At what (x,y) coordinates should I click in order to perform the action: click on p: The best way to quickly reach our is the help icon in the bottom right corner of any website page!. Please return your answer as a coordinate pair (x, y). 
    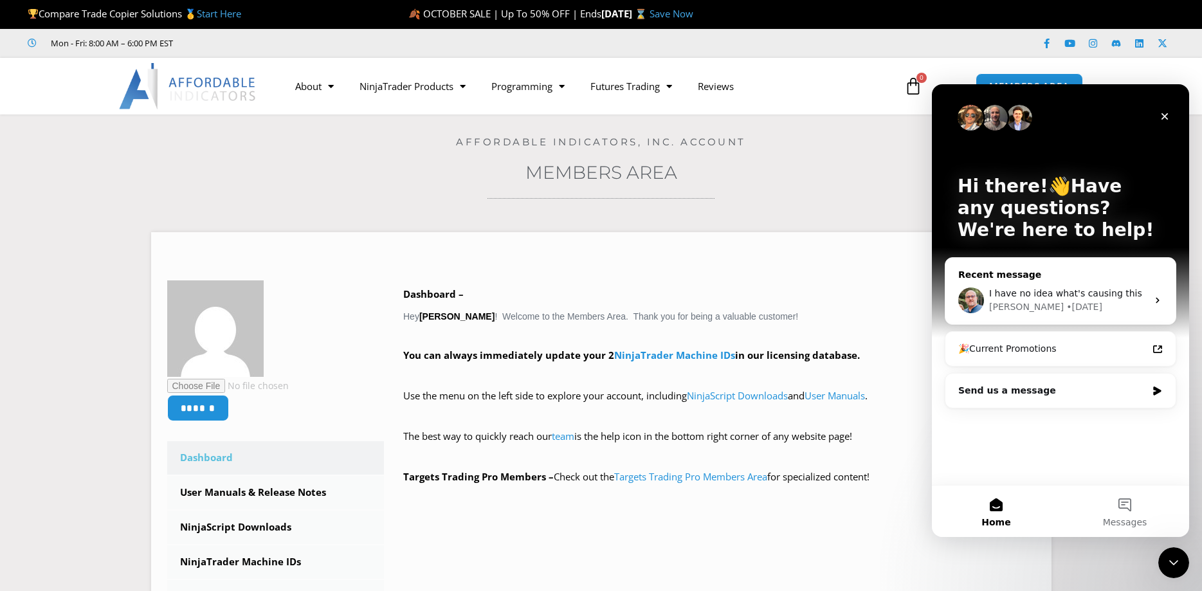
    Looking at the image, I should click on (719, 446).